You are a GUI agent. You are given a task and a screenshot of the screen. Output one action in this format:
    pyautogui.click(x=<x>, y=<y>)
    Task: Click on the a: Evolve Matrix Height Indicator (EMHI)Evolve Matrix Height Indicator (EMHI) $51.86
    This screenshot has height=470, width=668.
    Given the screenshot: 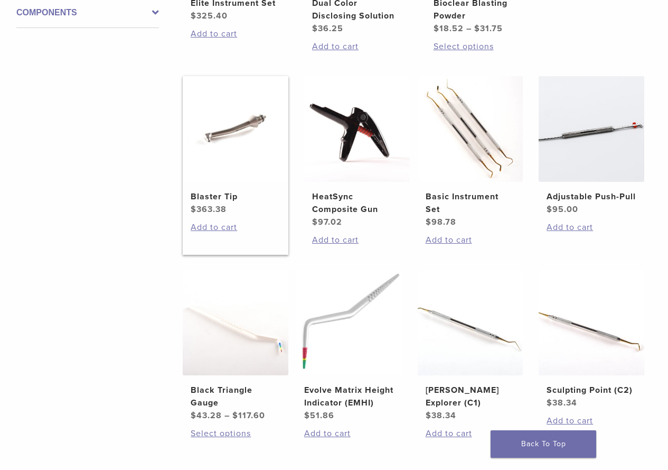 What is the action you would take?
    pyautogui.click(x=349, y=345)
    